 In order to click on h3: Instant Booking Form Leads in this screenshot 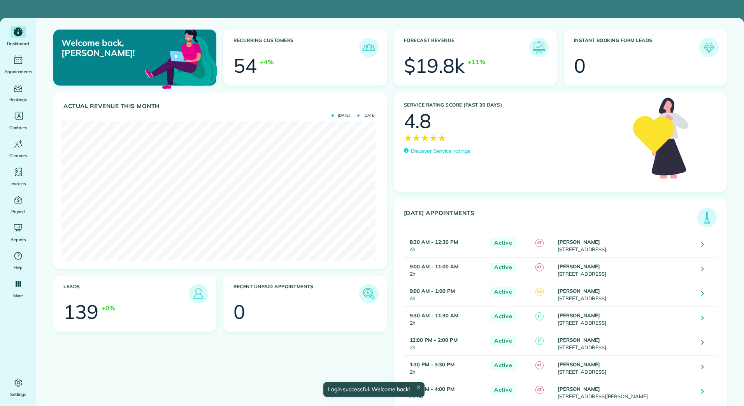, I will do `click(636, 47)`.